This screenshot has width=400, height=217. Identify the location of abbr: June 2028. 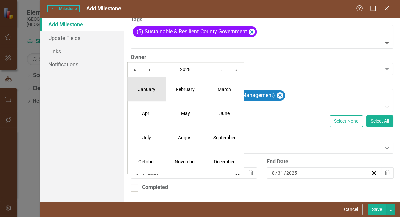
(224, 113).